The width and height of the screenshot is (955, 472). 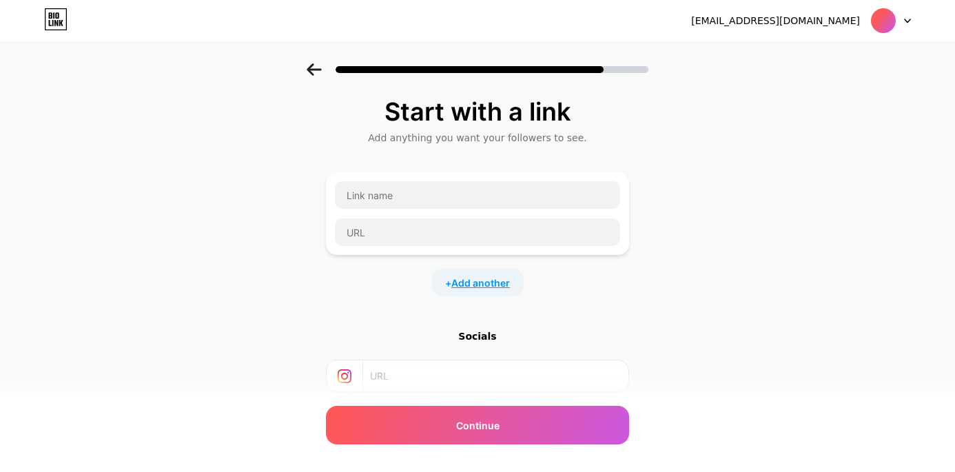 What do you see at coordinates (478, 336) in the screenshot?
I see `div: Socials` at bounding box center [478, 336].